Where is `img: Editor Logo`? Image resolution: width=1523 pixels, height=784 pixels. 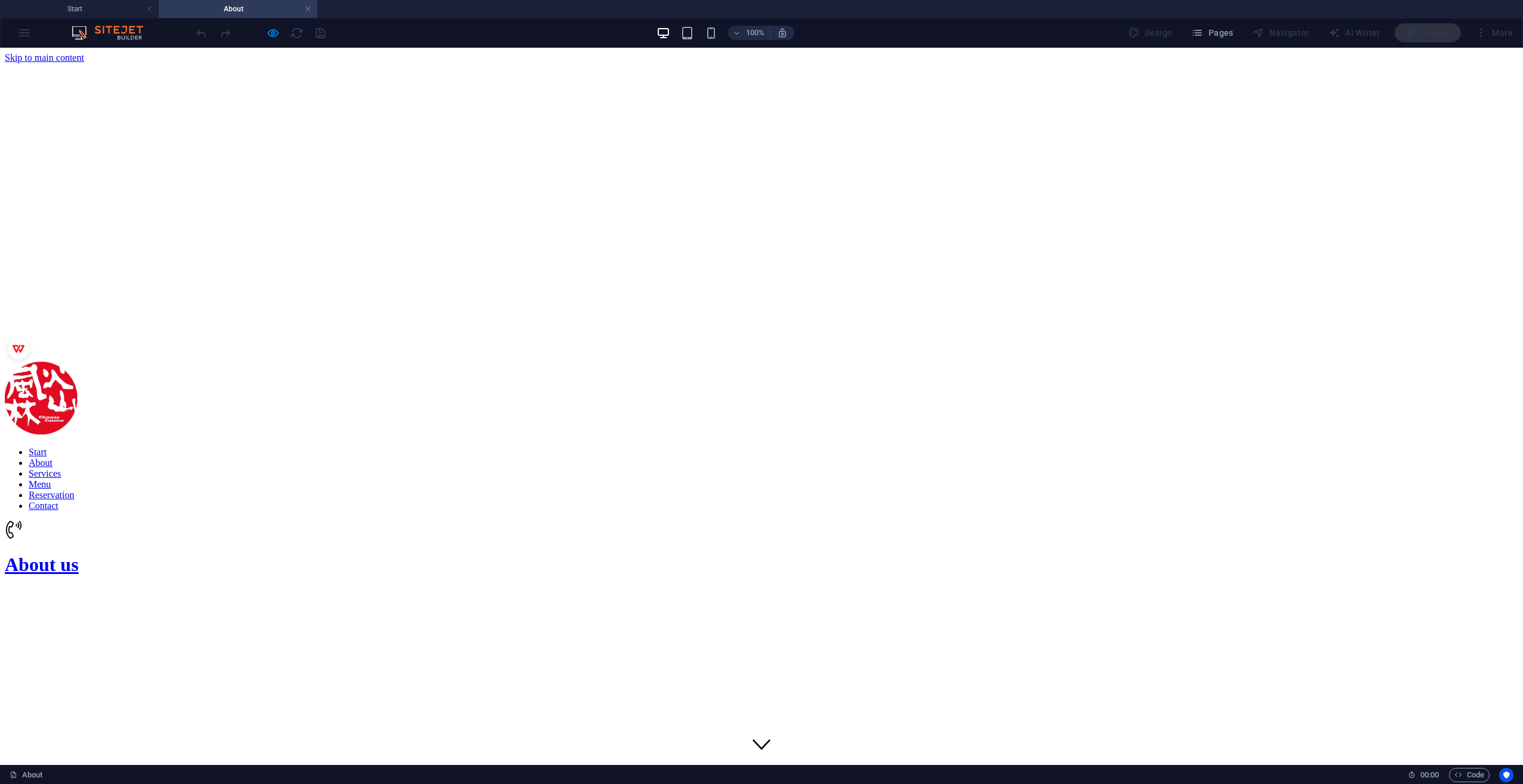
img: Editor Logo is located at coordinates (113, 33).